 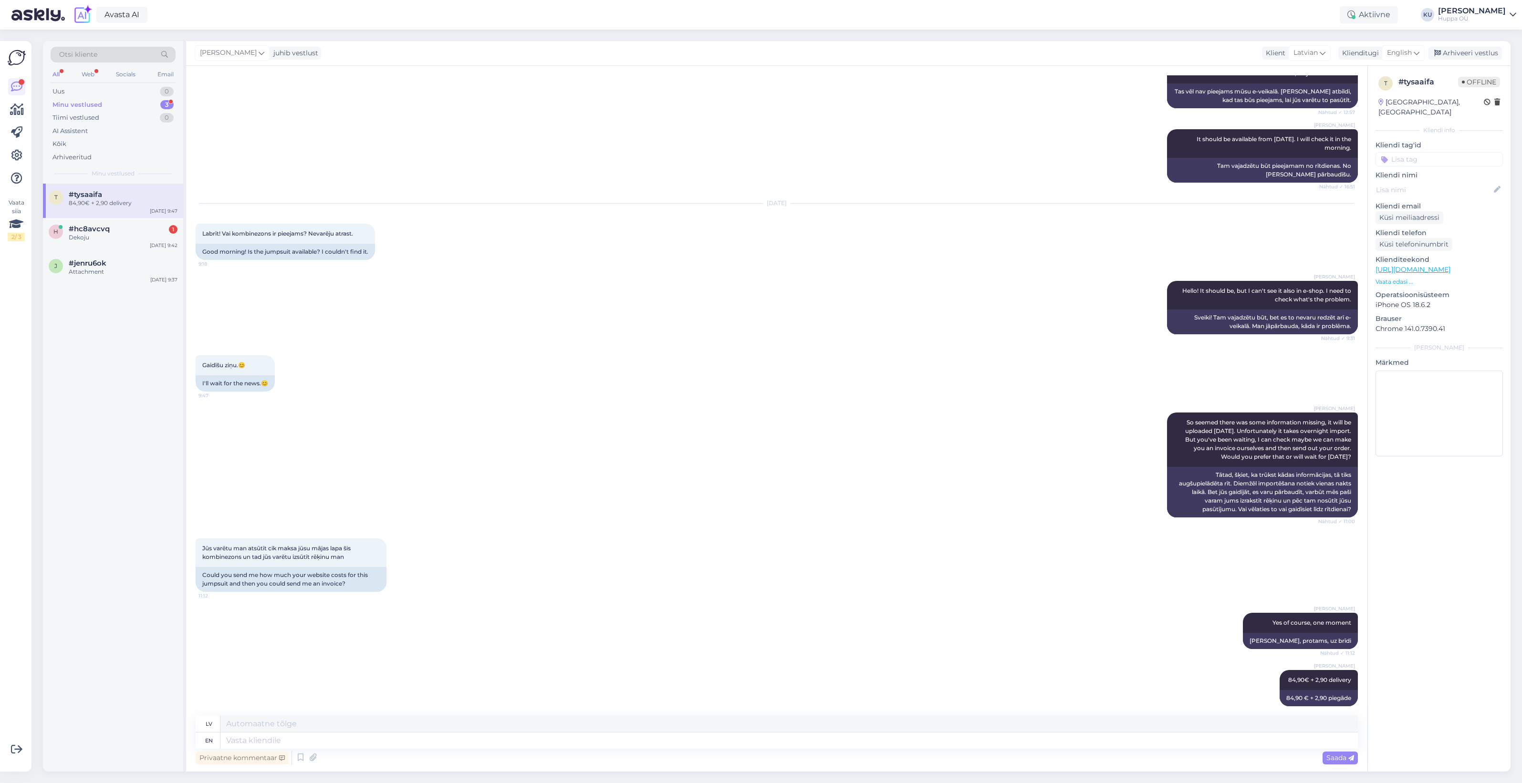 I want to click on div: Privaatne kommentaar, so click(x=242, y=758).